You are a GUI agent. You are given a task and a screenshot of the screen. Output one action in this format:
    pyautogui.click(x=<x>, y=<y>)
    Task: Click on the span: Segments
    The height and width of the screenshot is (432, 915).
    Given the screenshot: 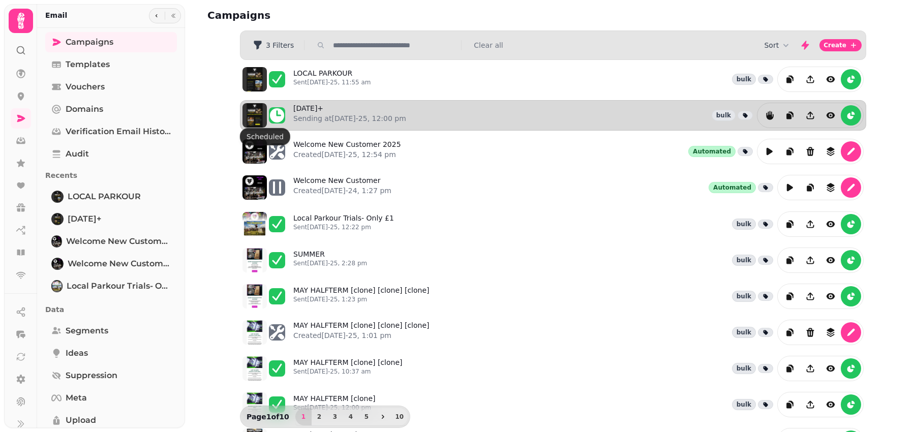 What is the action you would take?
    pyautogui.click(x=87, y=331)
    